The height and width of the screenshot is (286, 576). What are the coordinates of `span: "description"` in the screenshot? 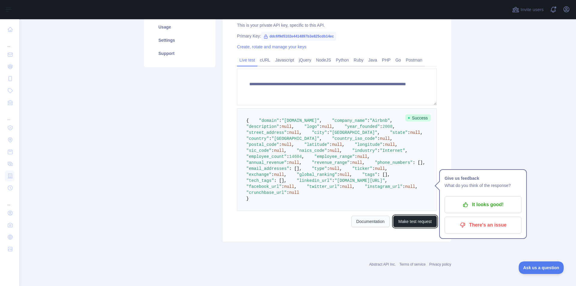 It's located at (263, 127).